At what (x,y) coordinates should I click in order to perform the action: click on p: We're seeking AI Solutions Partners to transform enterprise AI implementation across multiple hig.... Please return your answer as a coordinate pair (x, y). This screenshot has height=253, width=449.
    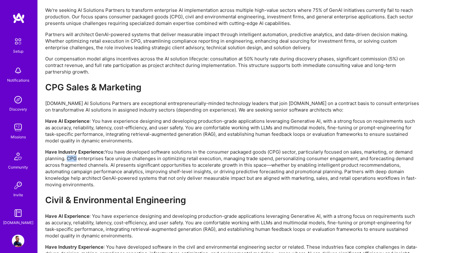
    Looking at the image, I should click on (232, 17).